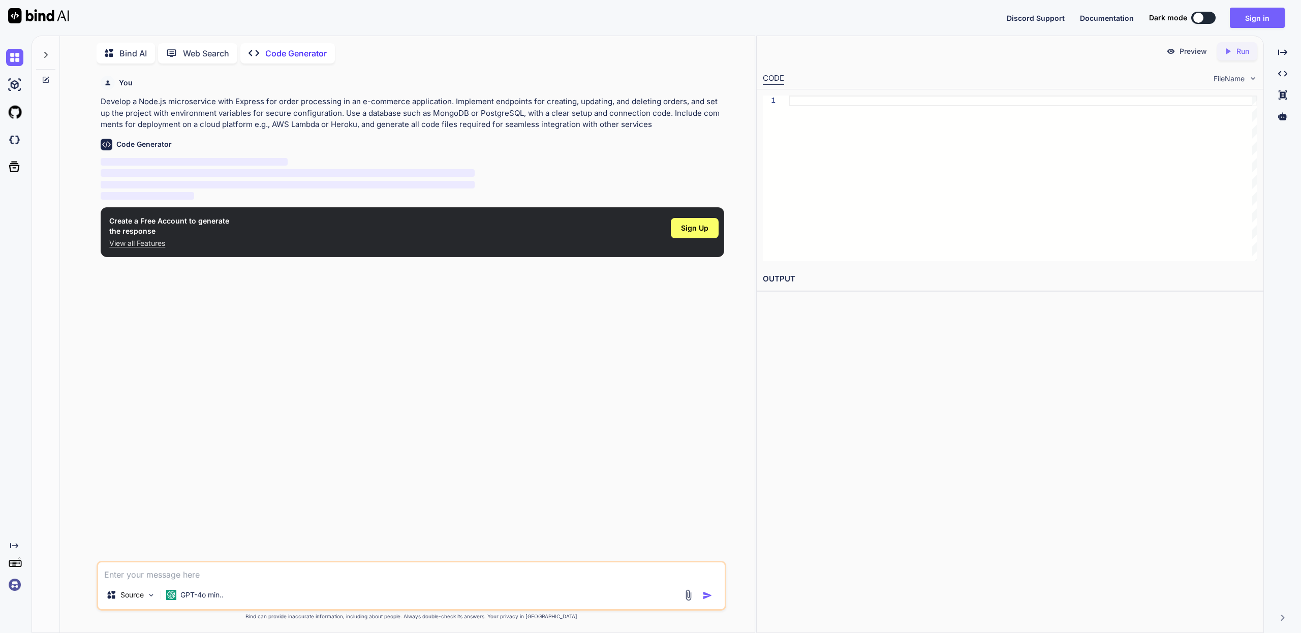 The height and width of the screenshot is (633, 1301). What do you see at coordinates (296, 53) in the screenshot?
I see `p: Code Generator` at bounding box center [296, 53].